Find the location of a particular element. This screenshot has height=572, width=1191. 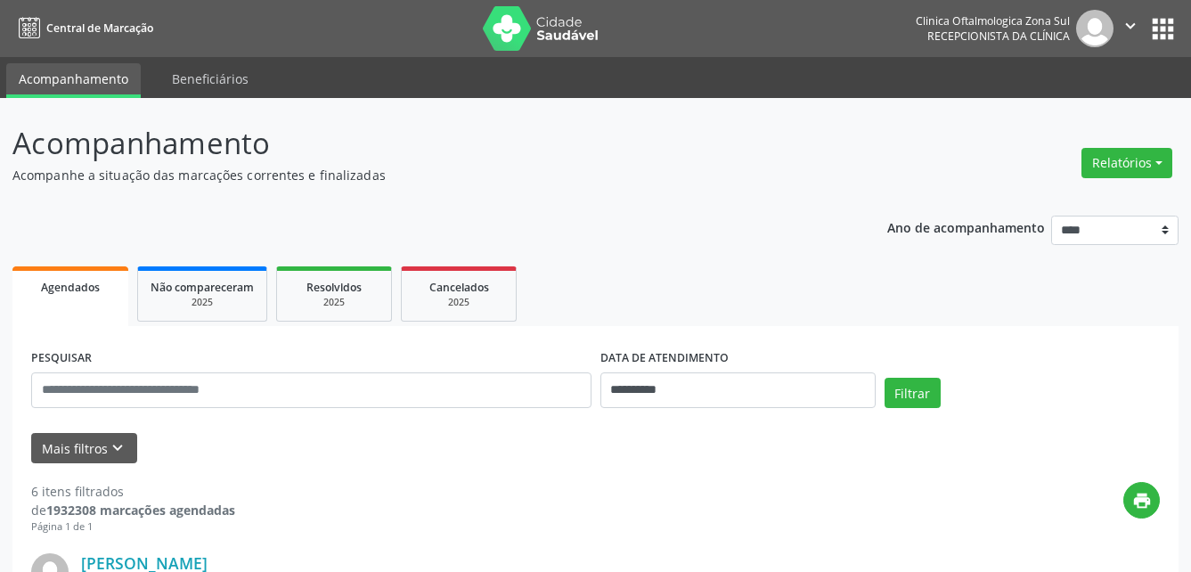

span: Central de Marcação is located at coordinates (100, 28).